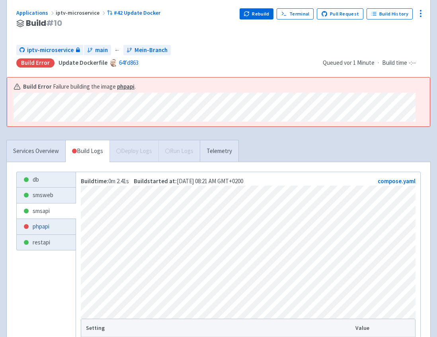  What do you see at coordinates (44, 23) in the screenshot?
I see `span: Build` at bounding box center [44, 23].